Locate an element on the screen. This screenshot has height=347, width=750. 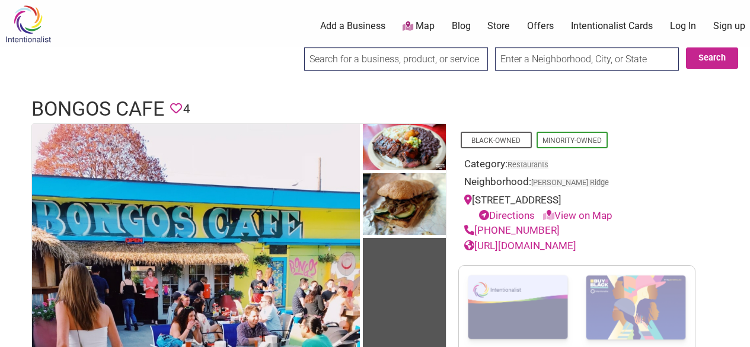
a: Restaurants is located at coordinates (527, 164).